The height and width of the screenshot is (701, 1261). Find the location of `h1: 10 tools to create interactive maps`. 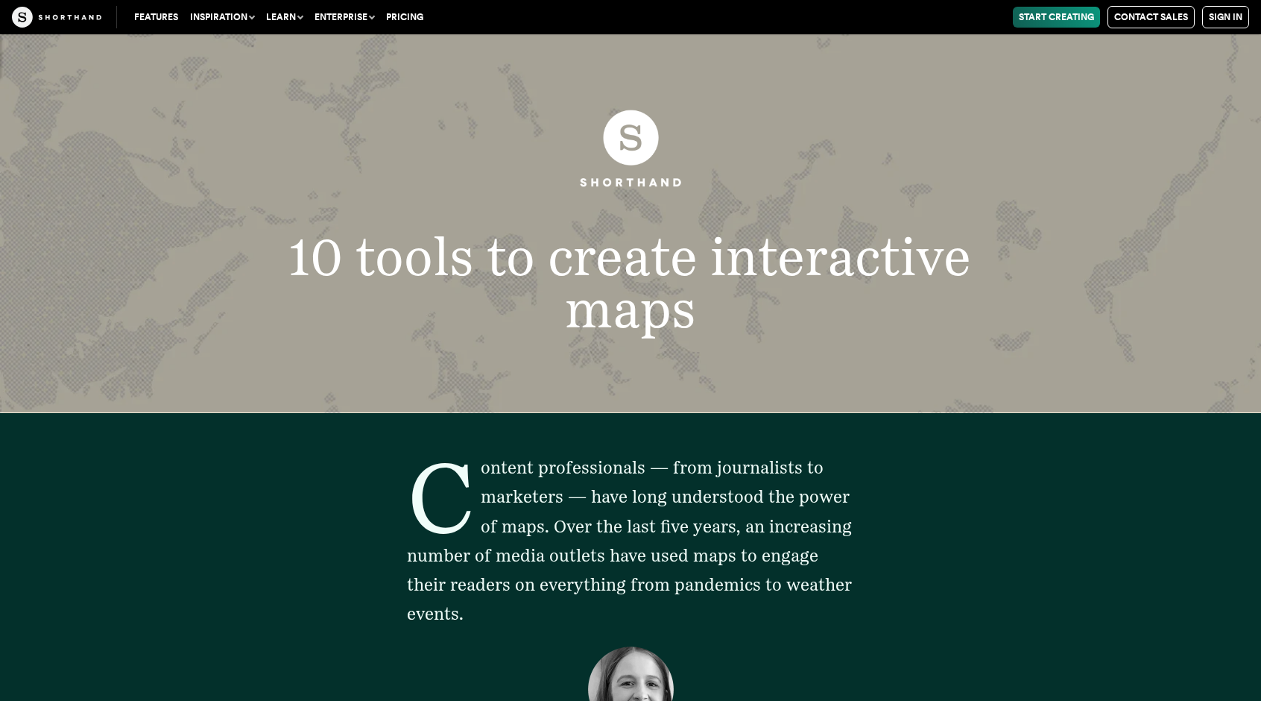

h1: 10 tools to create interactive maps is located at coordinates (630, 282).